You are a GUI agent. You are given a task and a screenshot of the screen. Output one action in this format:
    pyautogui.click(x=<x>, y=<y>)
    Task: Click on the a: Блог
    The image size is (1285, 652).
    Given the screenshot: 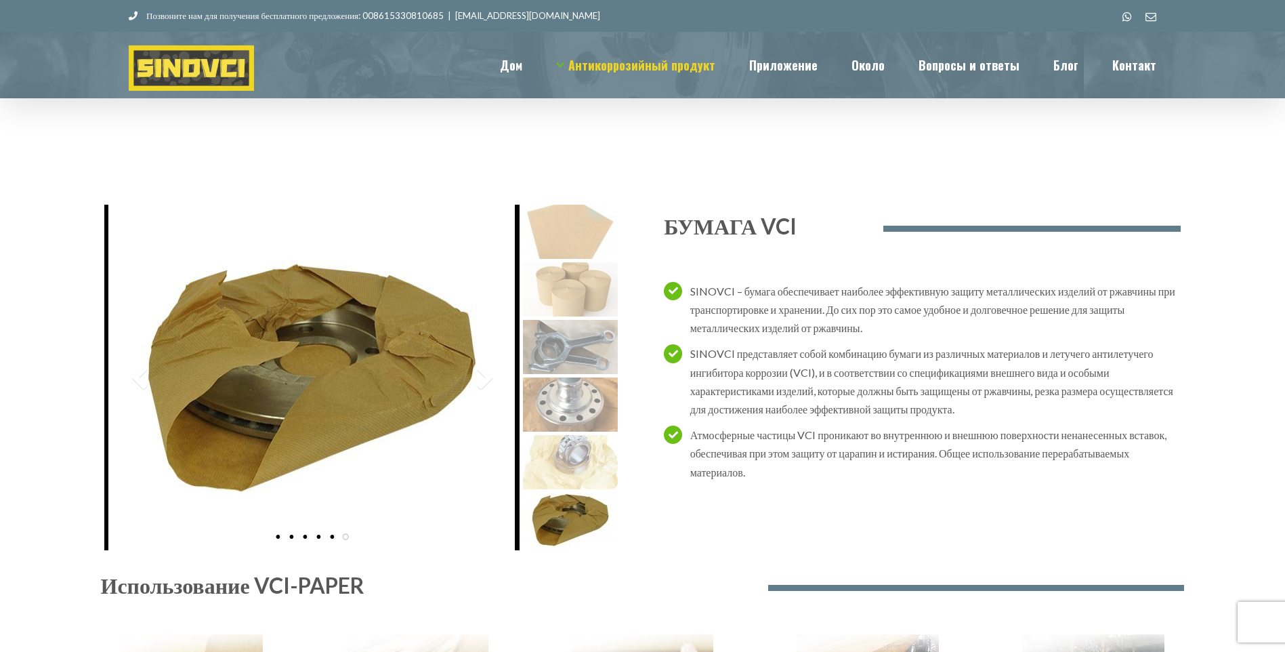 What is the action you would take?
    pyautogui.click(x=1066, y=64)
    